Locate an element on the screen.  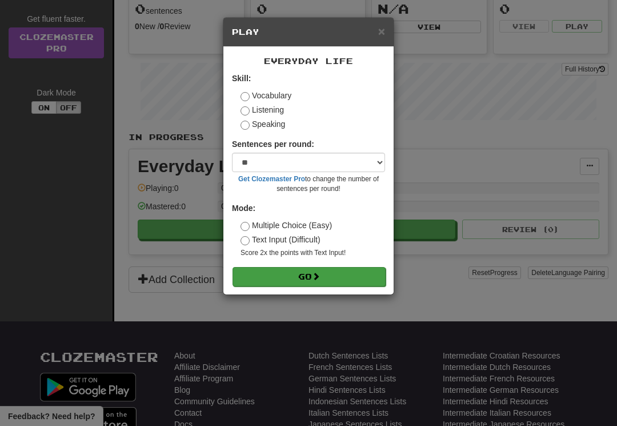
input: Text Input (Difficult) is located at coordinates (245, 241).